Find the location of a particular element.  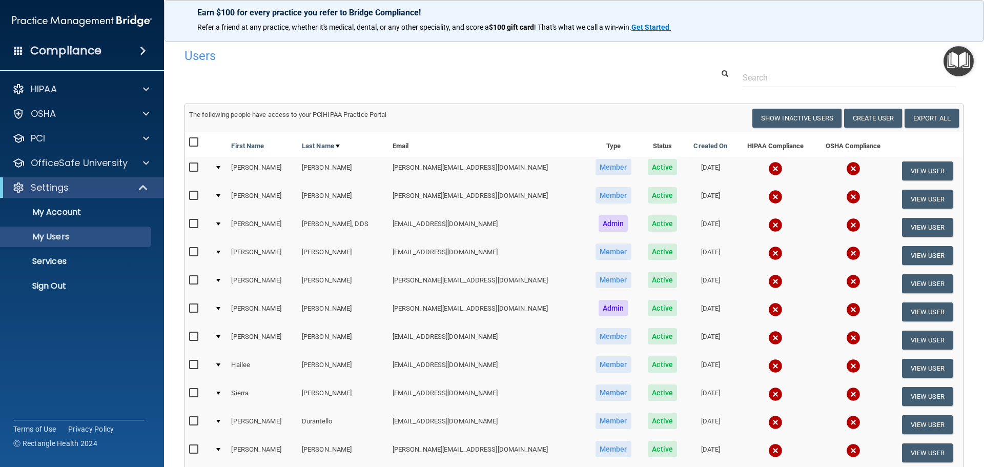

span: Refer a friend at any practice, whether it's medical, dental, or any other speciality, and score a is located at coordinates (343, 27).